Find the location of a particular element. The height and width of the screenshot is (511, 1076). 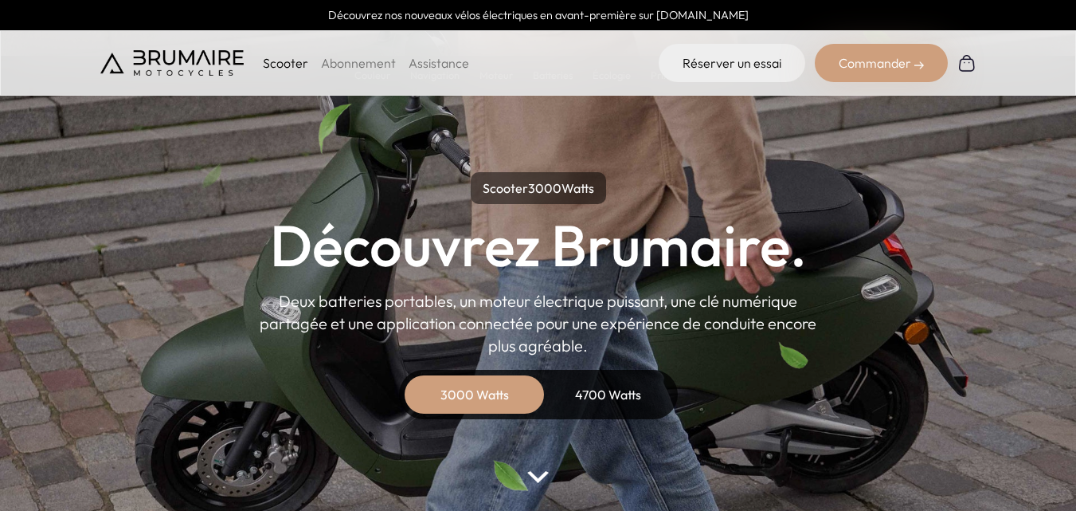

a: Assistance is located at coordinates (439, 63).